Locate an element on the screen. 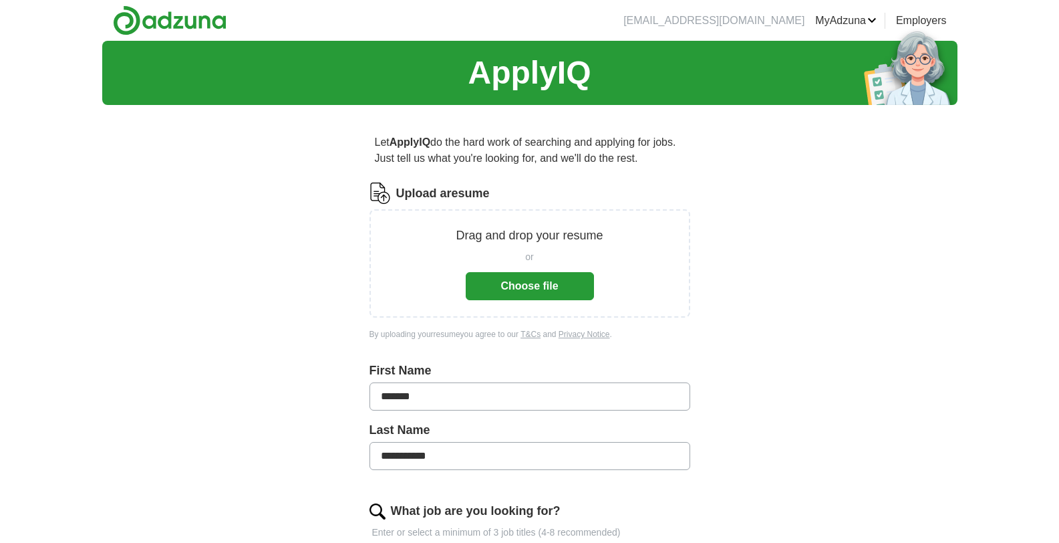 The height and width of the screenshot is (543, 1059). strong: ApplyIQ is located at coordinates (410, 142).